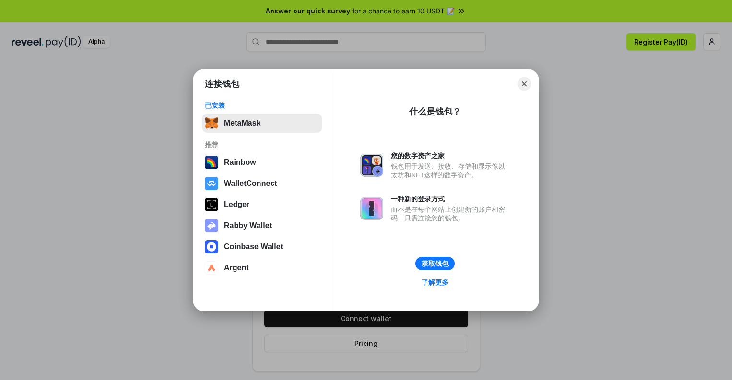  Describe the element at coordinates (435, 264) in the screenshot. I see `div: 获取钱包` at that location.